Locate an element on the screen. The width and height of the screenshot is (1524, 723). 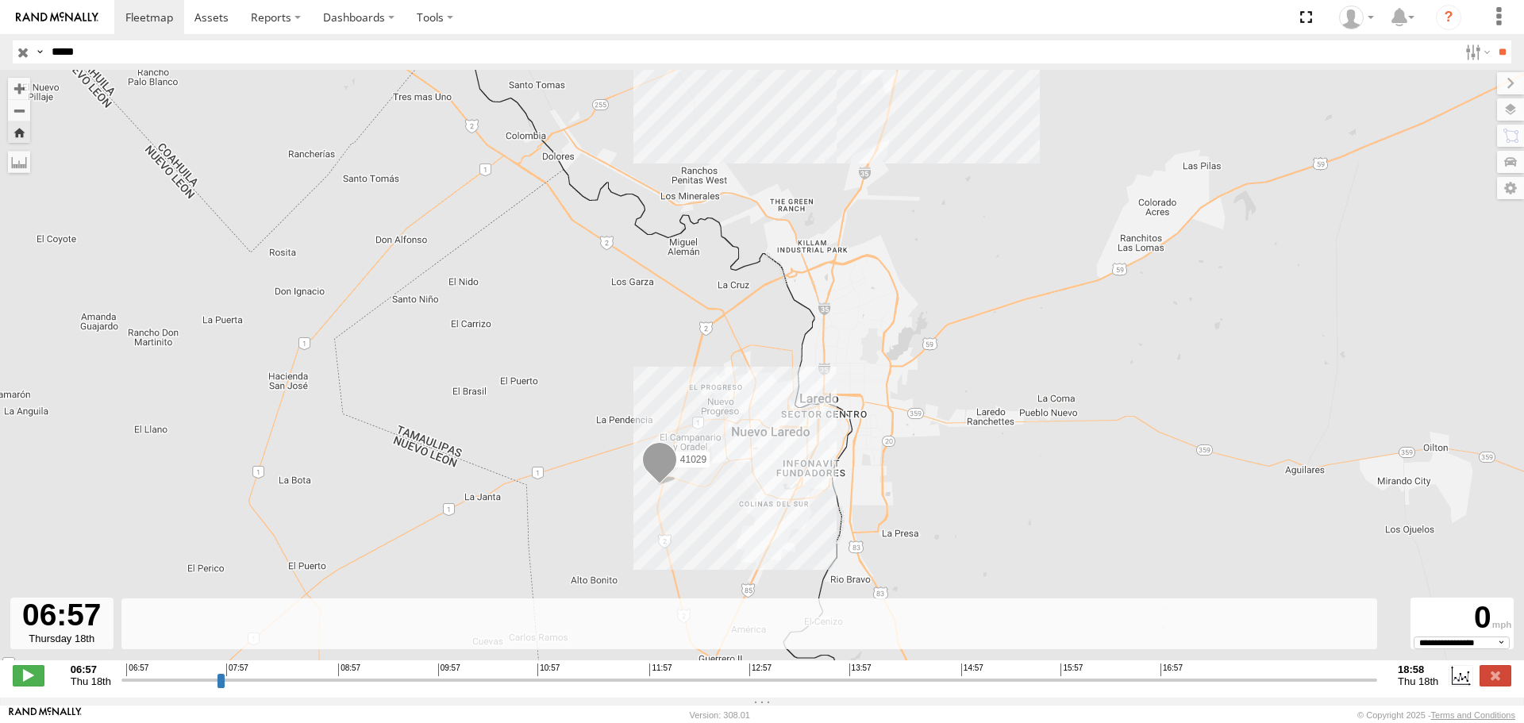
button: Zoom Home is located at coordinates (19, 132).